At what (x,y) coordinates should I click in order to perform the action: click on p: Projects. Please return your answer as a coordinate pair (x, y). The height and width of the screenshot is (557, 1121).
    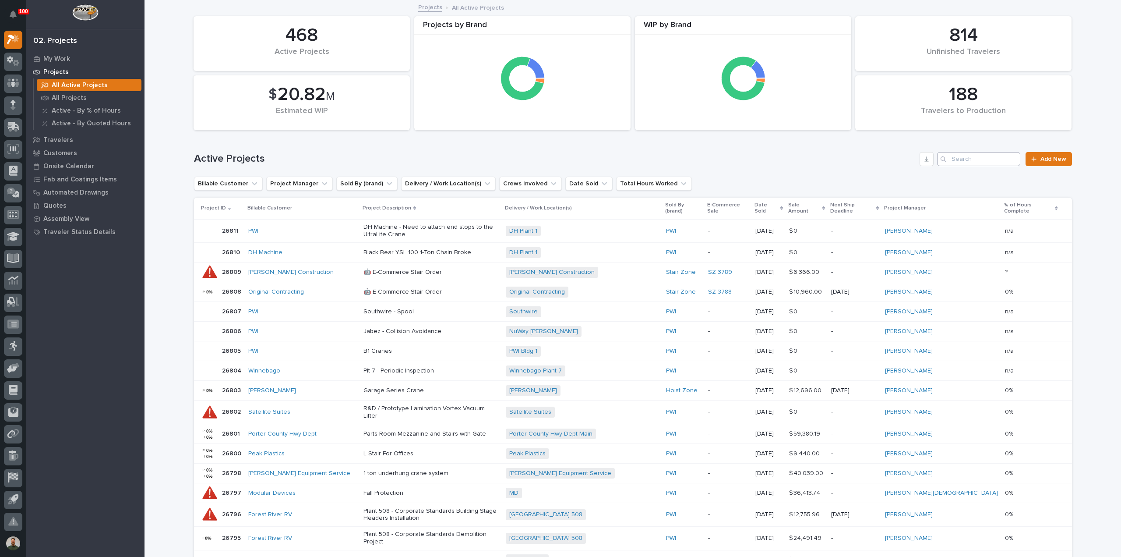
    Looking at the image, I should click on (56, 72).